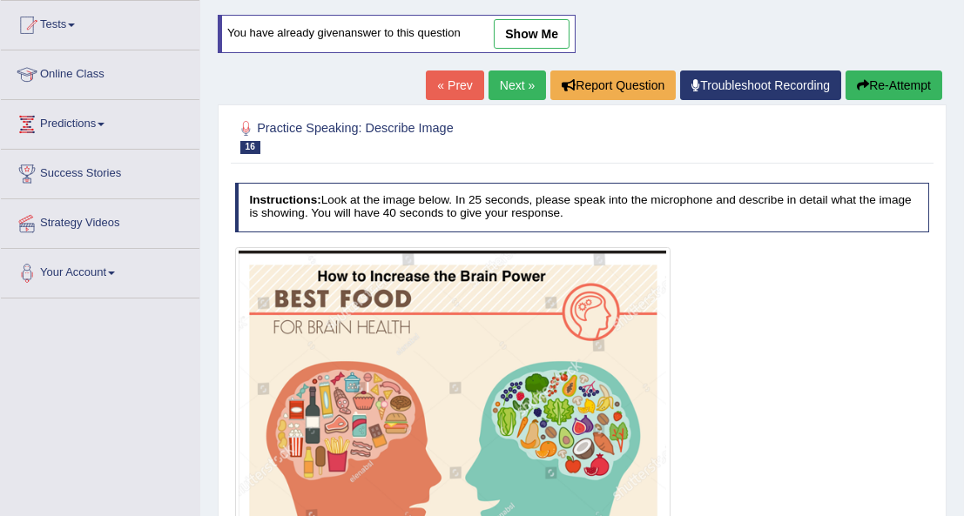  What do you see at coordinates (285, 199) in the screenshot?
I see `b: Instructions:` at bounding box center [285, 199].